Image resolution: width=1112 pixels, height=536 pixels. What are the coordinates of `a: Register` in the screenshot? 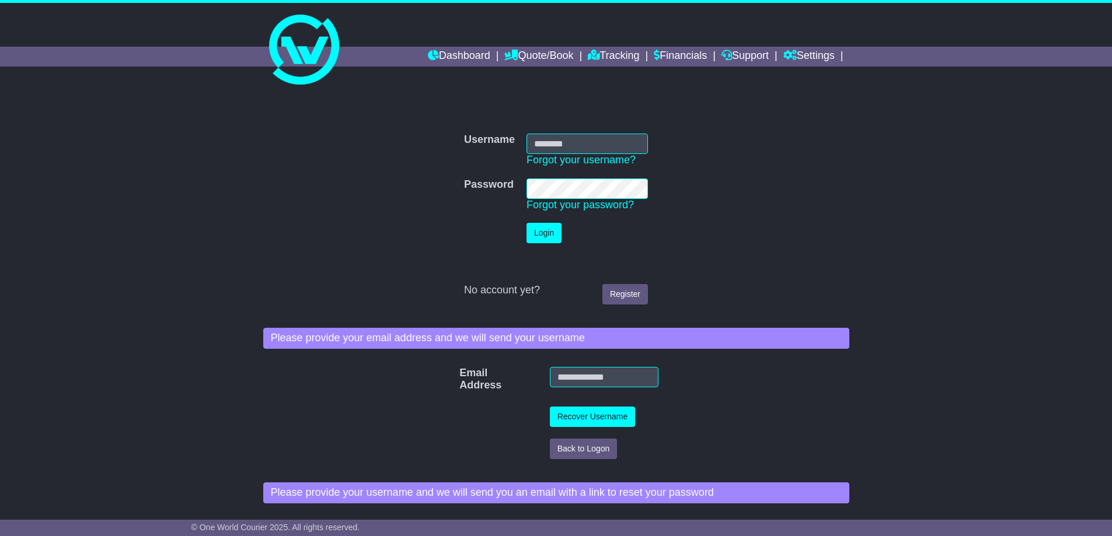 It's located at (625, 294).